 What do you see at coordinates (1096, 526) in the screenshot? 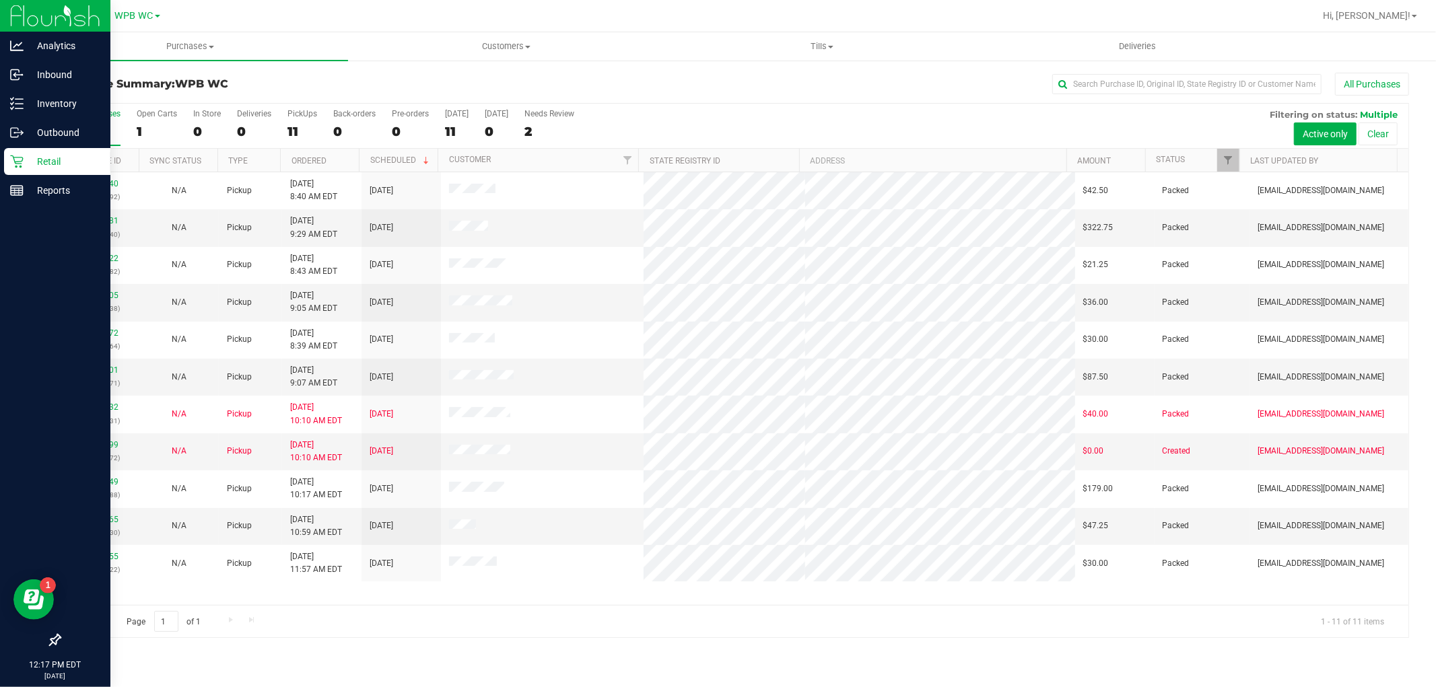
I see `span: $47.25` at bounding box center [1096, 526].